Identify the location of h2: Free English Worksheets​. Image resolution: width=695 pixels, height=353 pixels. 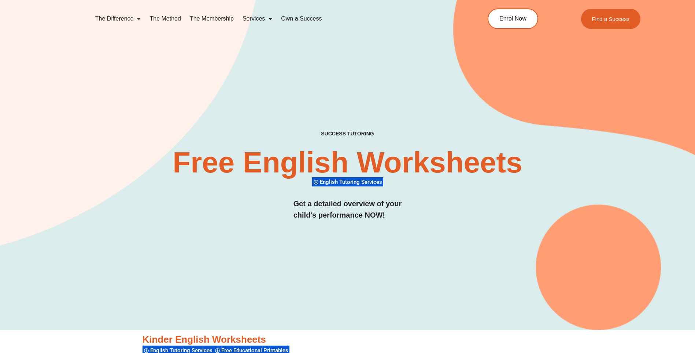
(348, 162).